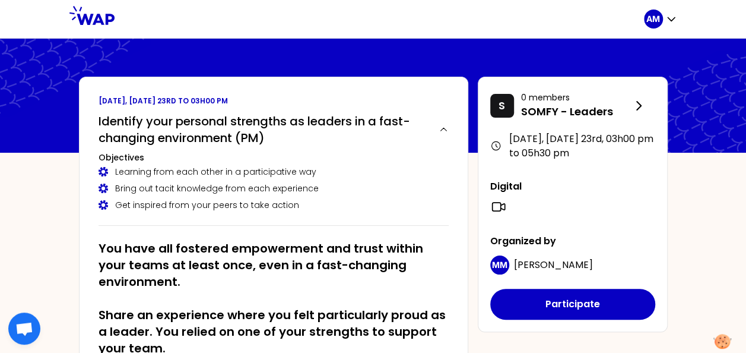  Describe the element at coordinates (576, 97) in the screenshot. I see `p: 0 members` at that location.